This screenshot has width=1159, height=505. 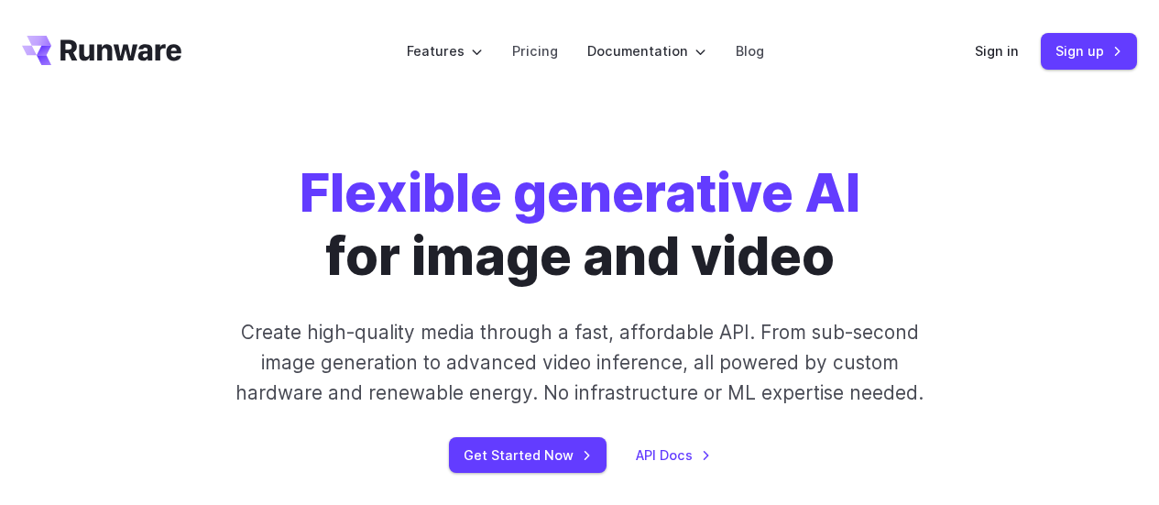 I want to click on a: Get Started Now, so click(x=528, y=455).